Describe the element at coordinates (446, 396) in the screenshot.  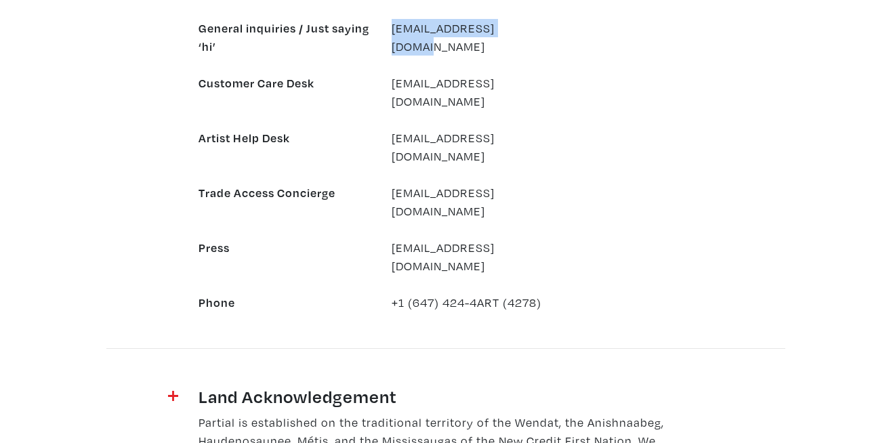
I see `h4: Land Acknowledgement` at that location.